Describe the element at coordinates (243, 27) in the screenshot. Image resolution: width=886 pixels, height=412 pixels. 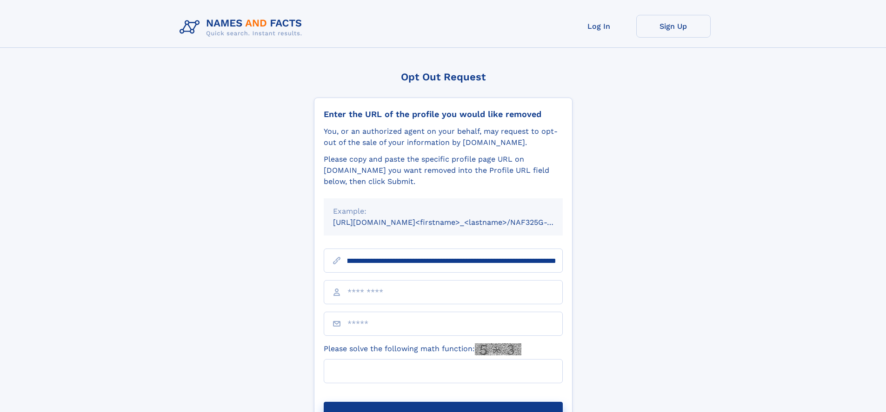
I see `img: Logo Names and Facts` at that location.